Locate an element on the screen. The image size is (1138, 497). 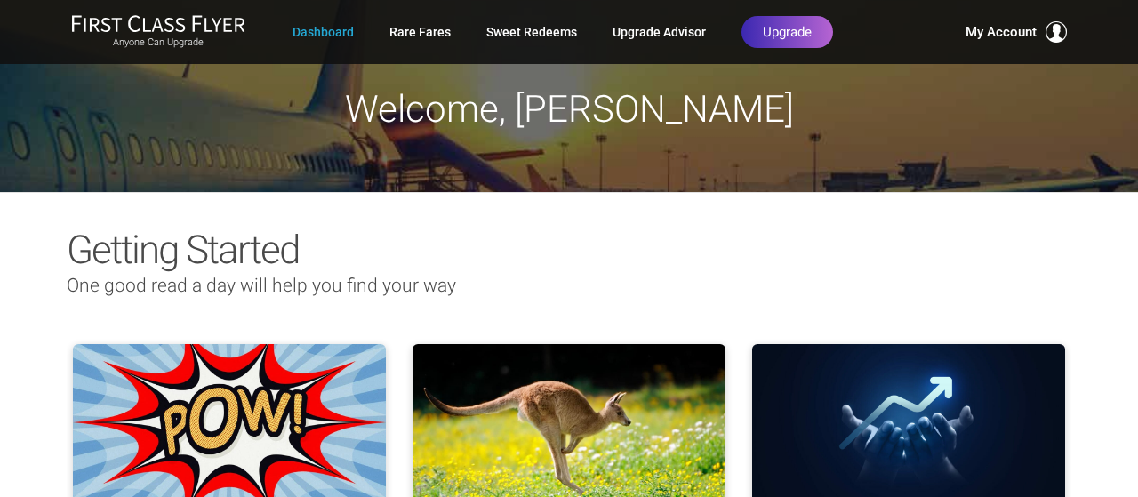
img: First Class Flyer is located at coordinates (158, 23).